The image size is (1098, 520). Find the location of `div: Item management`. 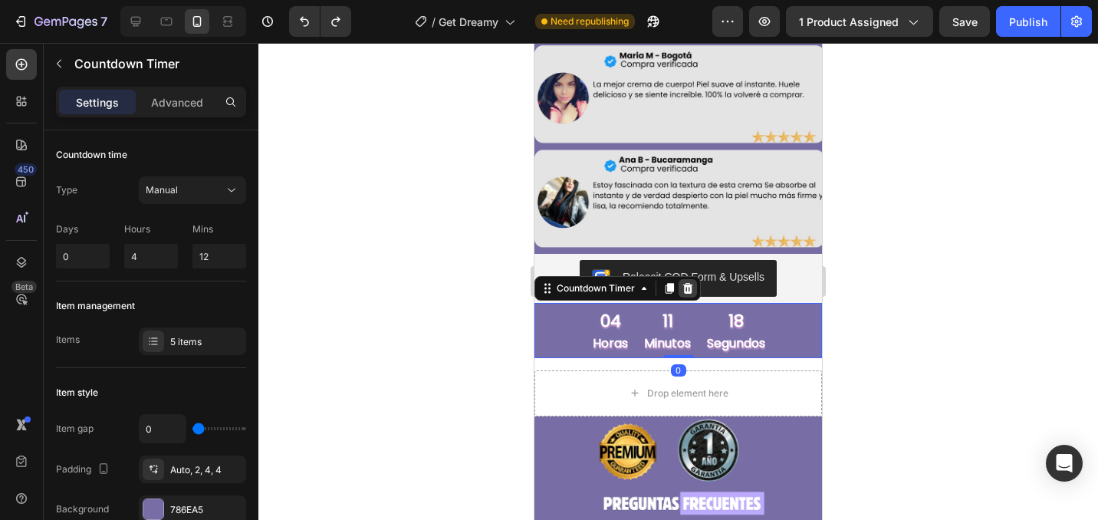

div: Item management is located at coordinates (95, 306).